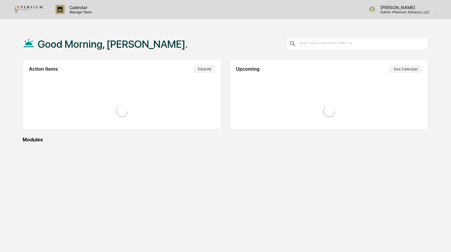 The height and width of the screenshot is (252, 451). Describe the element at coordinates (43, 69) in the screenshot. I see `h2: Action Items` at that location.